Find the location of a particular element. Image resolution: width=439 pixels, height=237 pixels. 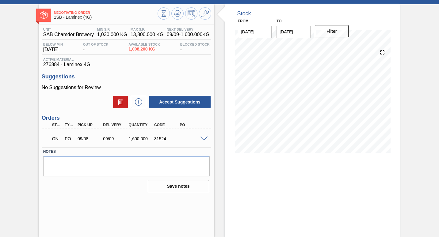

span: Unit is located at coordinates (68, 29).